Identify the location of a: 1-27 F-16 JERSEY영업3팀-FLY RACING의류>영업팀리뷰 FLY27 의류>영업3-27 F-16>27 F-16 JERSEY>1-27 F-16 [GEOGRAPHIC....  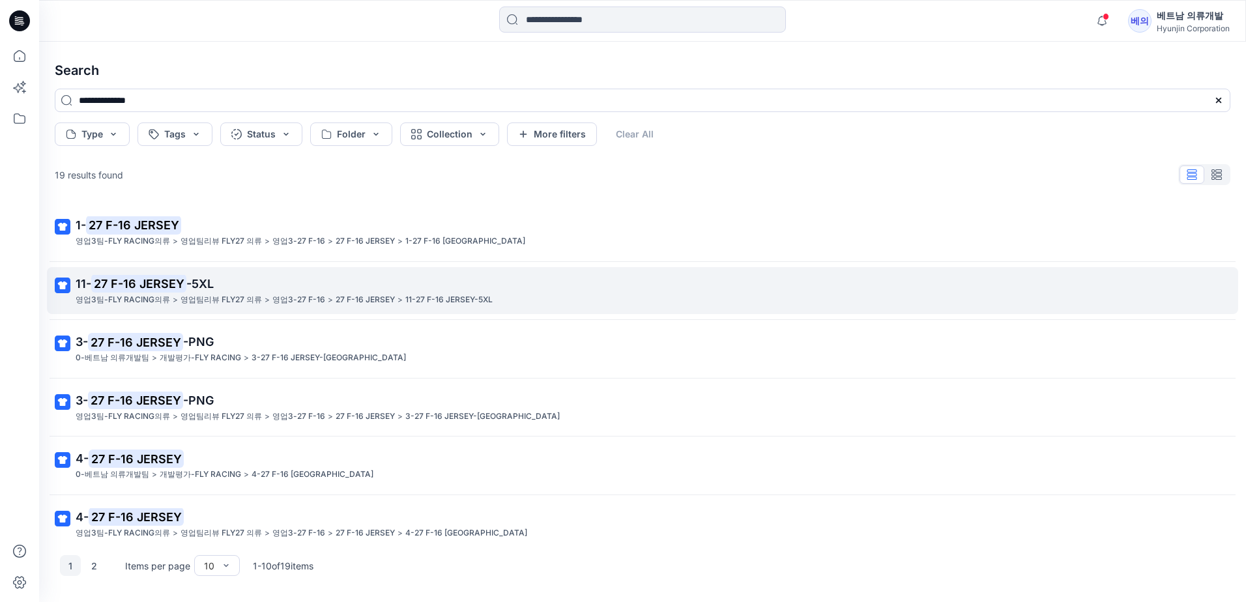
(642, 232).